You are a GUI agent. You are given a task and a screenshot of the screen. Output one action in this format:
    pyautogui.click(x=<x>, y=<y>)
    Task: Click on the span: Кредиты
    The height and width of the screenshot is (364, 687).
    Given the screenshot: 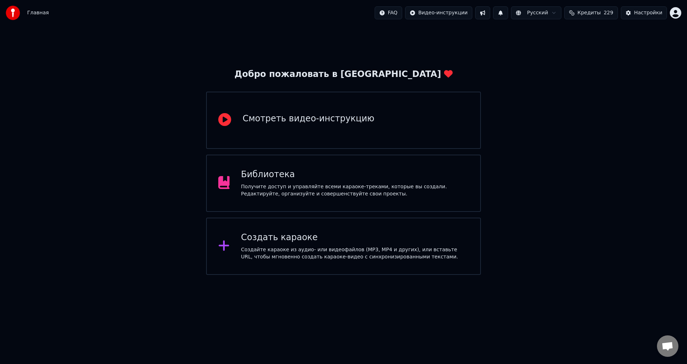 What is the action you would take?
    pyautogui.click(x=589, y=13)
    